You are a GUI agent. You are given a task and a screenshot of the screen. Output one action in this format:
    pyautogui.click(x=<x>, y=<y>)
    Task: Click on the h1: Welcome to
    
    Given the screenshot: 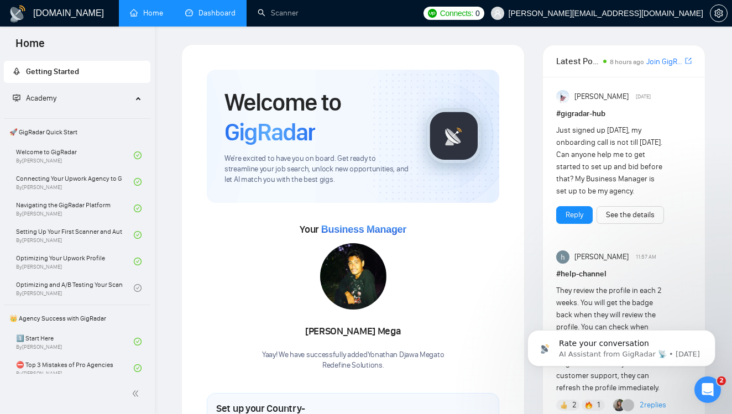 What is the action you would take?
    pyautogui.click(x=316, y=117)
    